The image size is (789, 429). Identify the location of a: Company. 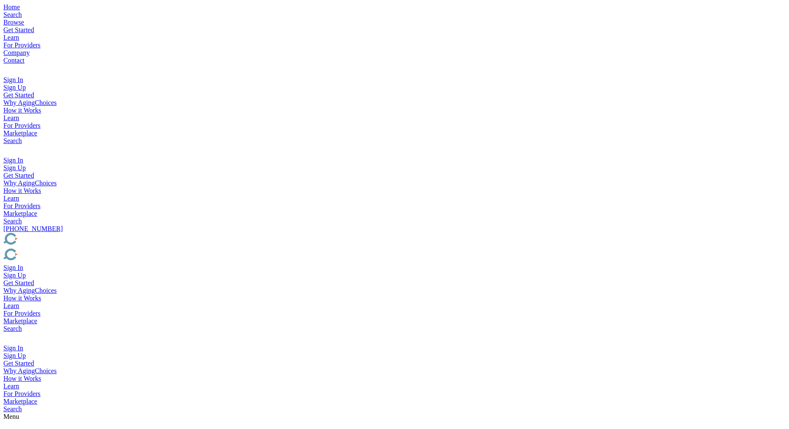
(17, 53).